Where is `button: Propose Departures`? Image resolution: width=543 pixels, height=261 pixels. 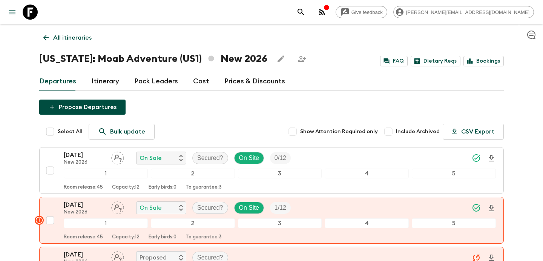 button: Propose Departures is located at coordinates (82, 107).